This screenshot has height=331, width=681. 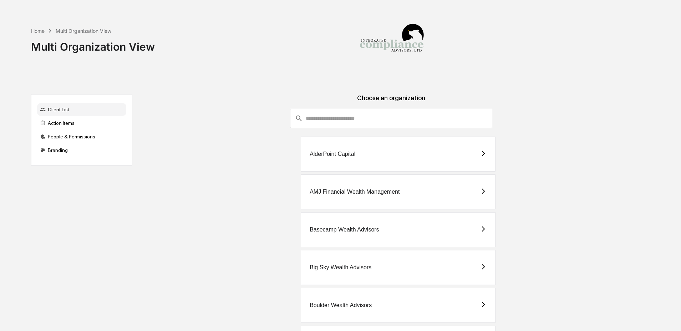 What do you see at coordinates (332, 154) in the screenshot?
I see `div: AlderPoint Capital` at bounding box center [332, 154].